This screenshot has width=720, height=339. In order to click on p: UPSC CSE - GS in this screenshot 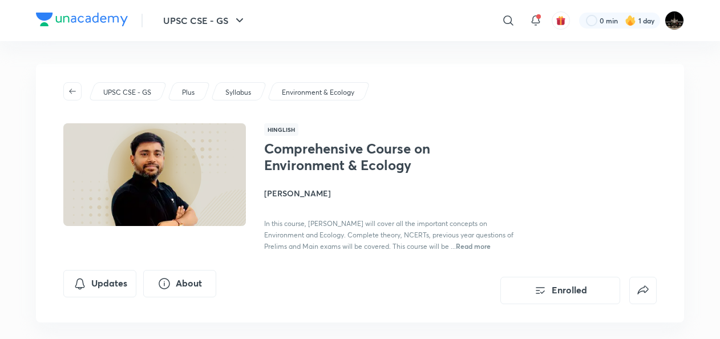, I will do `click(127, 92)`.